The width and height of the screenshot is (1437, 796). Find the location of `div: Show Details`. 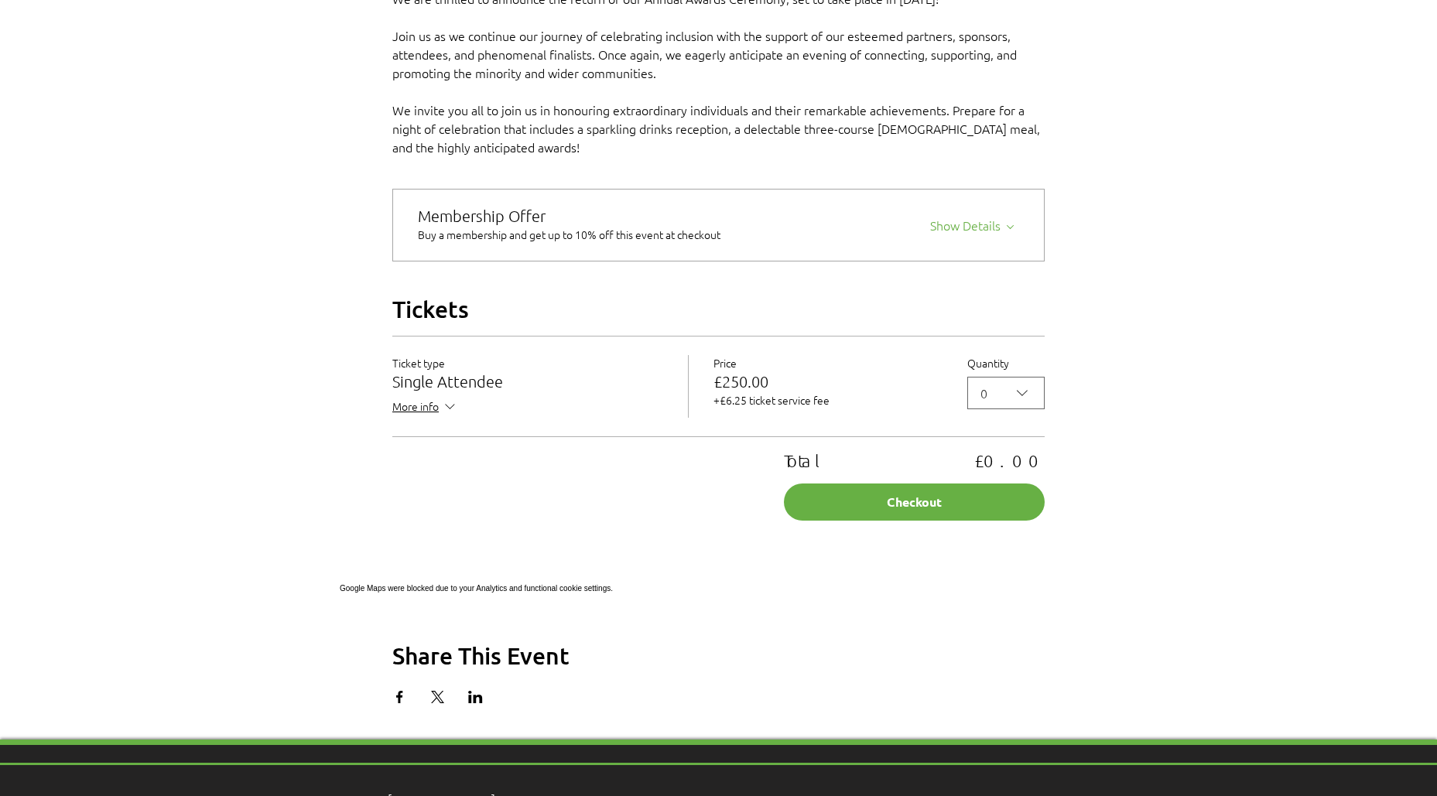

div: Show Details is located at coordinates (975, 223).